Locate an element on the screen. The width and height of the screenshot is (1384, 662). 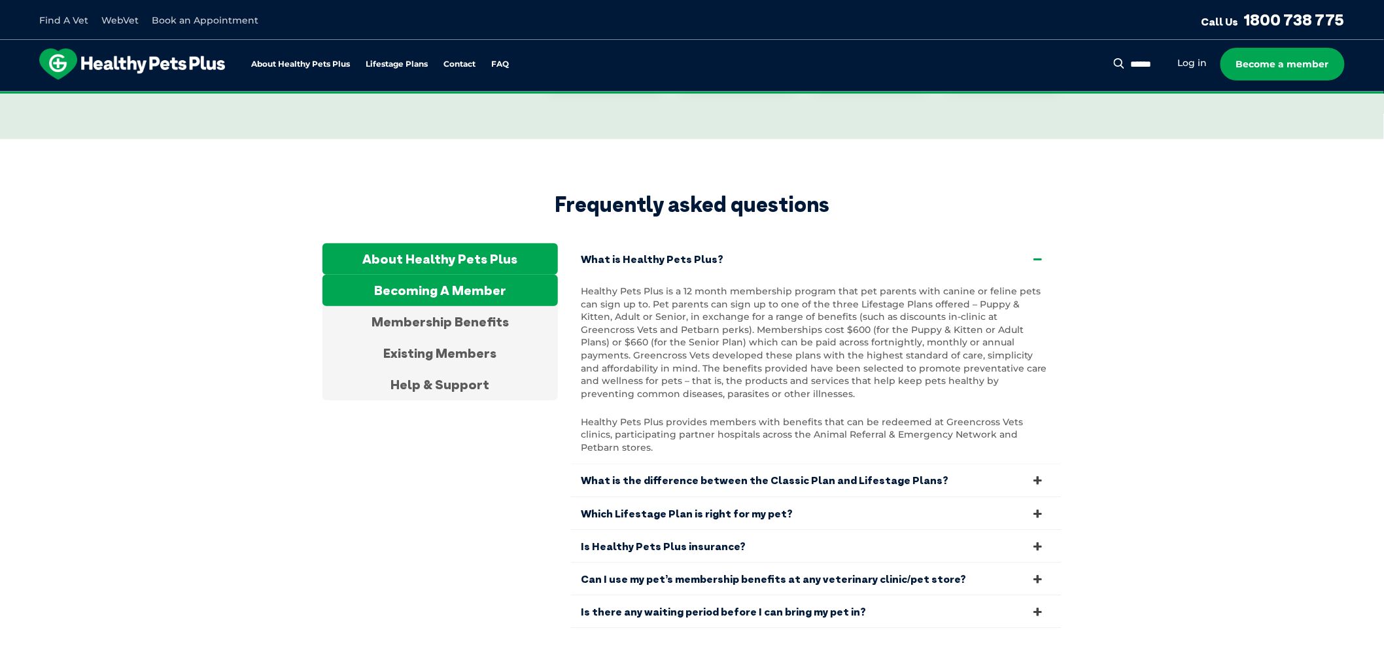
a: FAQ is located at coordinates (500, 64).